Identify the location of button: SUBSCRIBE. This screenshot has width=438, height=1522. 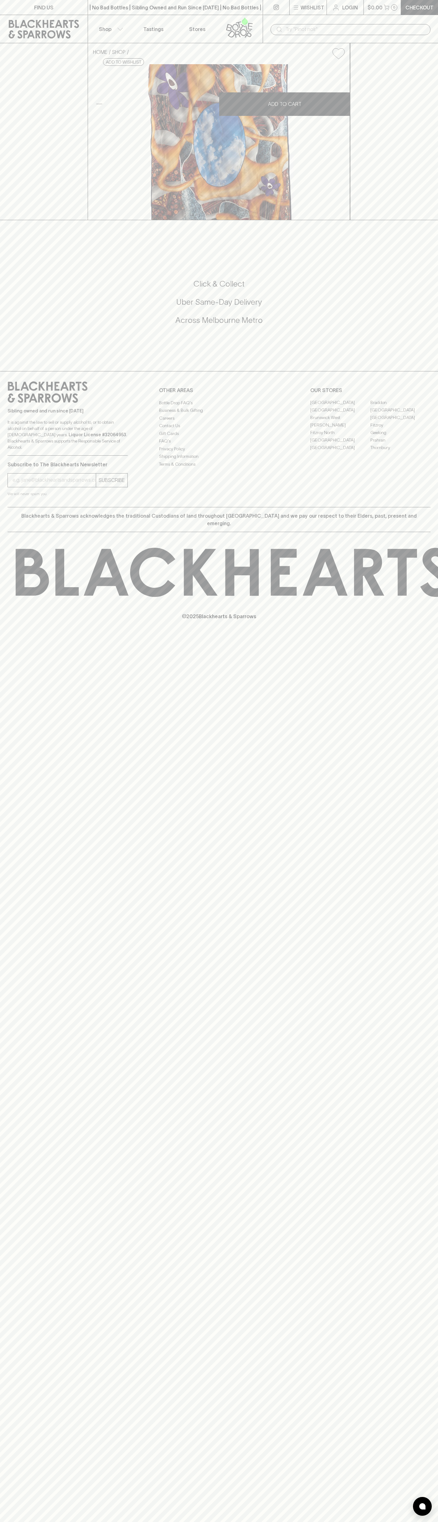
(112, 480).